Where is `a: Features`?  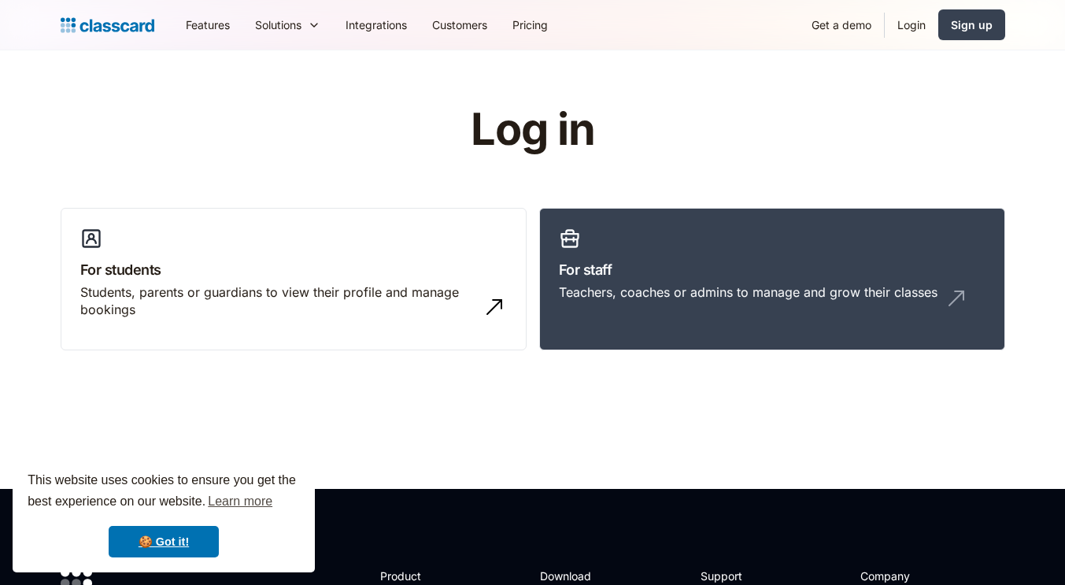
a: Features is located at coordinates (208, 24).